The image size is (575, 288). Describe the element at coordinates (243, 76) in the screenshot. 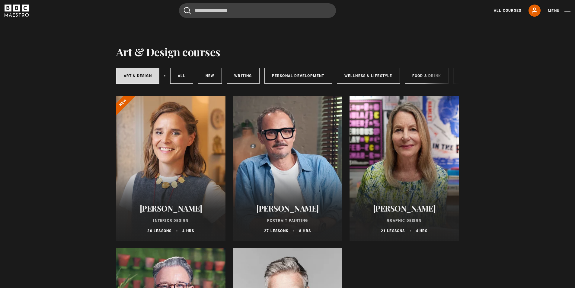

I see `a: Writing` at that location.